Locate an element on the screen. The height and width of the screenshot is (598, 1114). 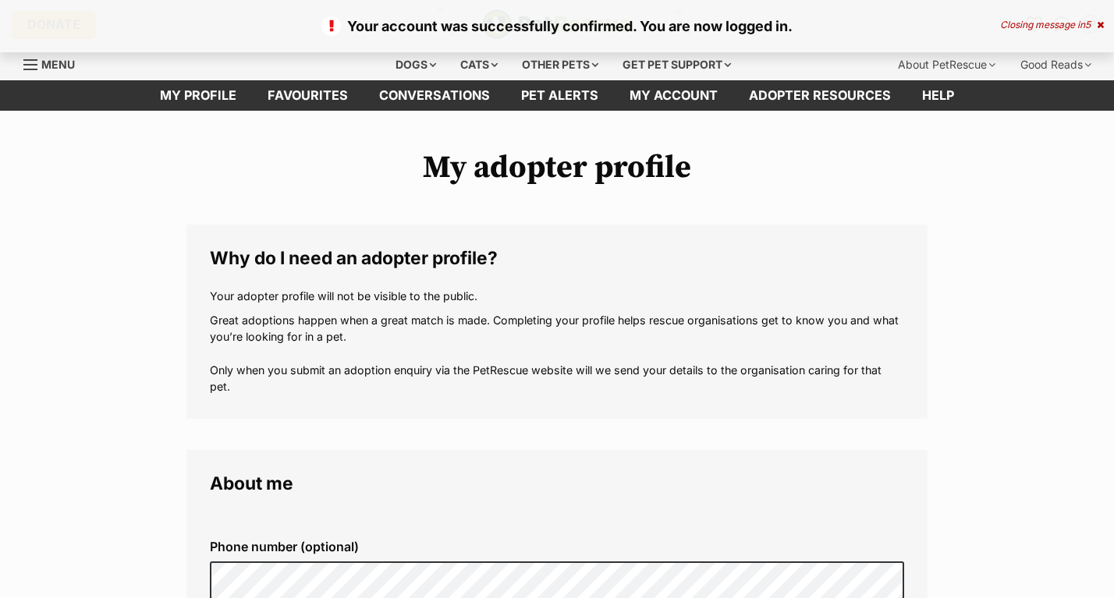
a: Pet alerts is located at coordinates (559, 95).